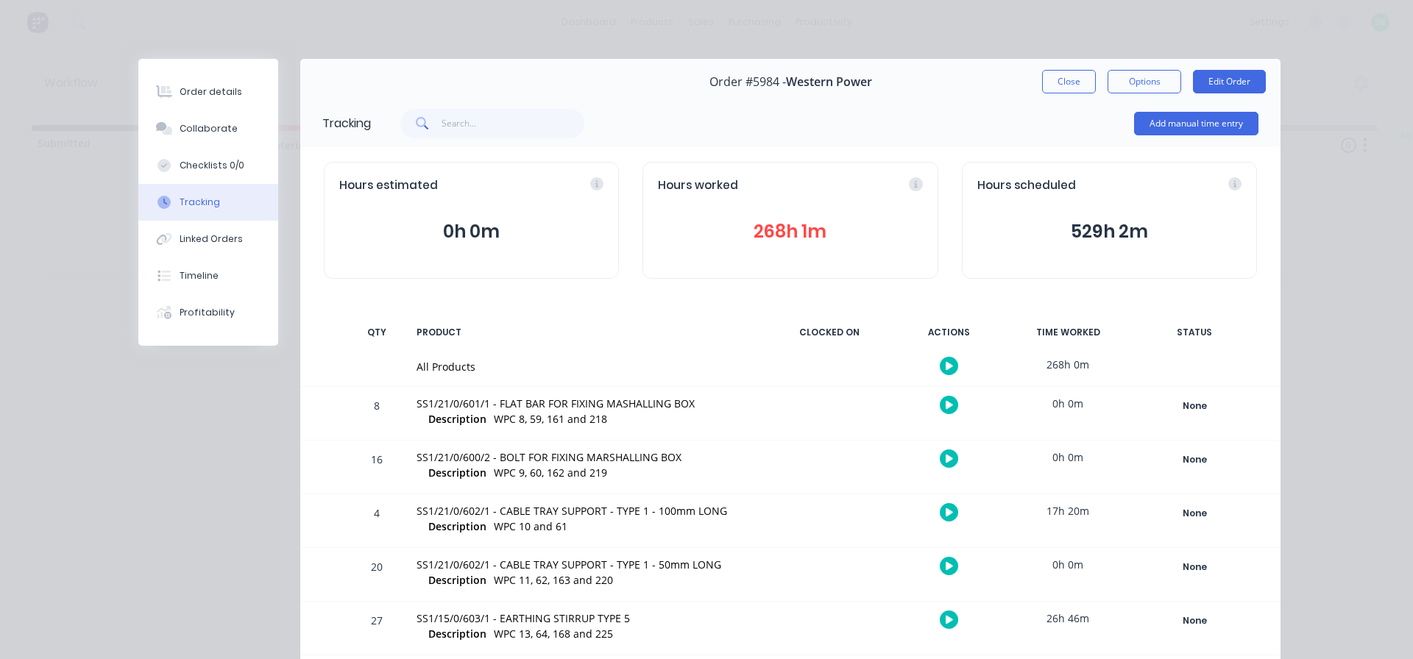 This screenshot has width=1413, height=659. I want to click on span: Order #5984 -, so click(748, 82).